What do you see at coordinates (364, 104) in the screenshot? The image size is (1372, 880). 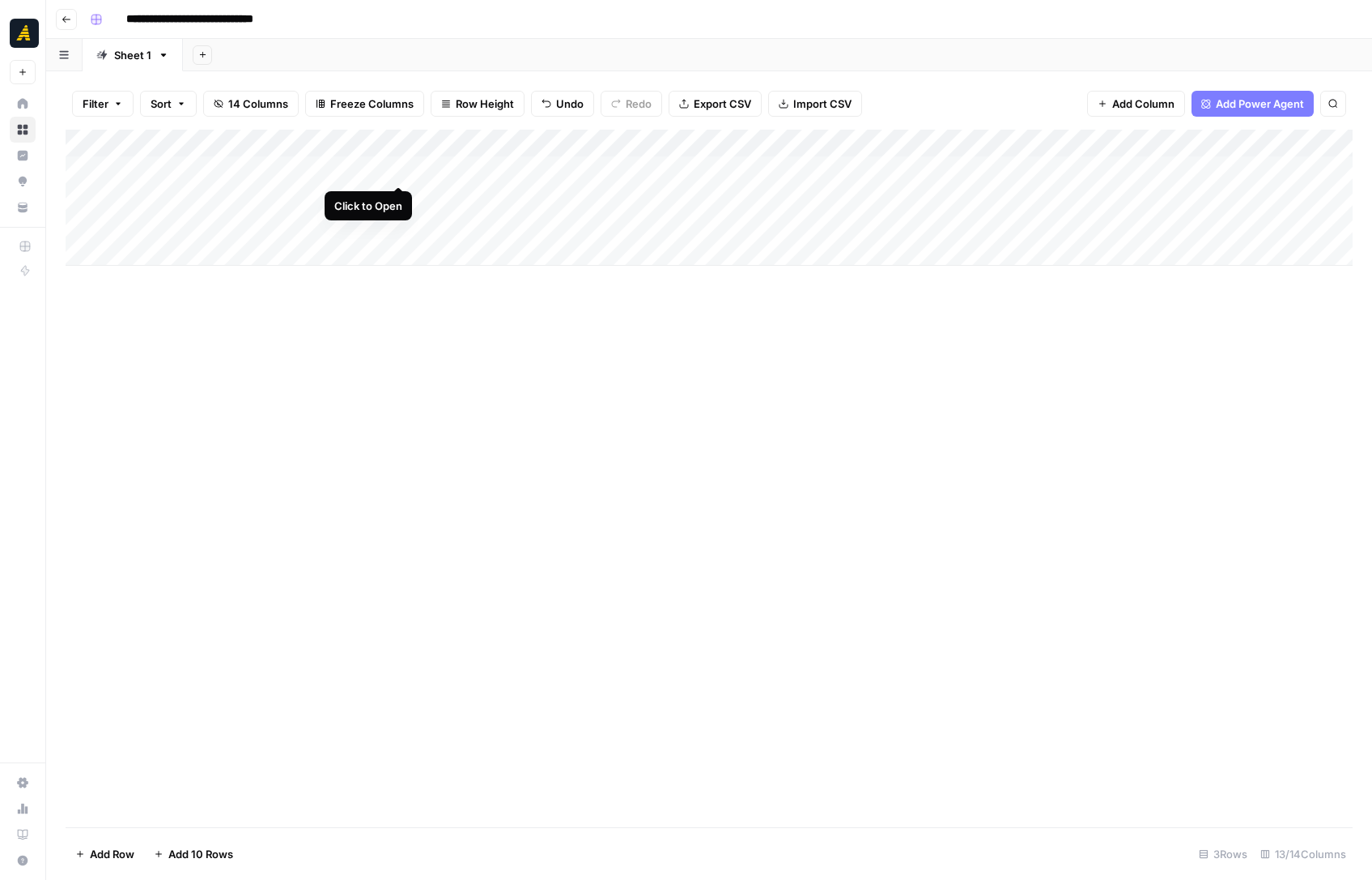 I see `button: Freeze Columns` at bounding box center [364, 104].